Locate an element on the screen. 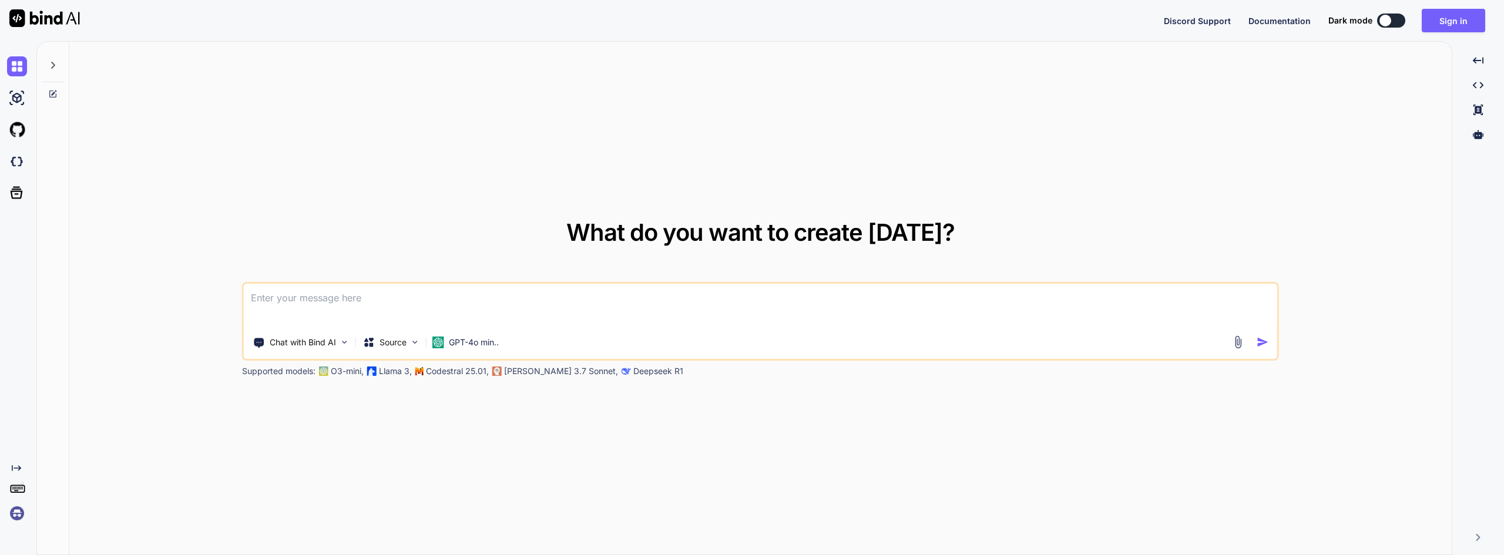  span: Discord Support is located at coordinates (1197, 21).